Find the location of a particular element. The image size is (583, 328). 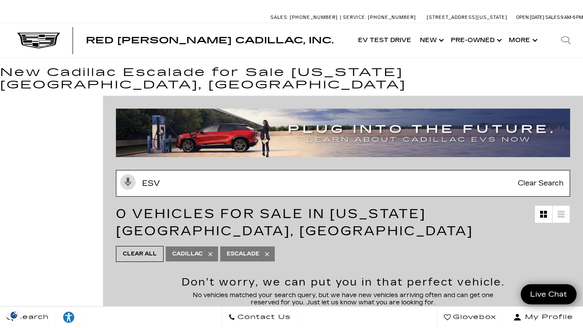

span: My Profile is located at coordinates (547, 317).